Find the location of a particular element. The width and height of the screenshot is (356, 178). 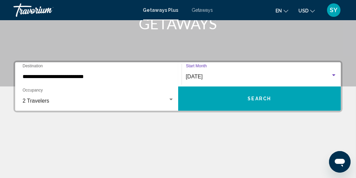

span: en is located at coordinates (278, 11).